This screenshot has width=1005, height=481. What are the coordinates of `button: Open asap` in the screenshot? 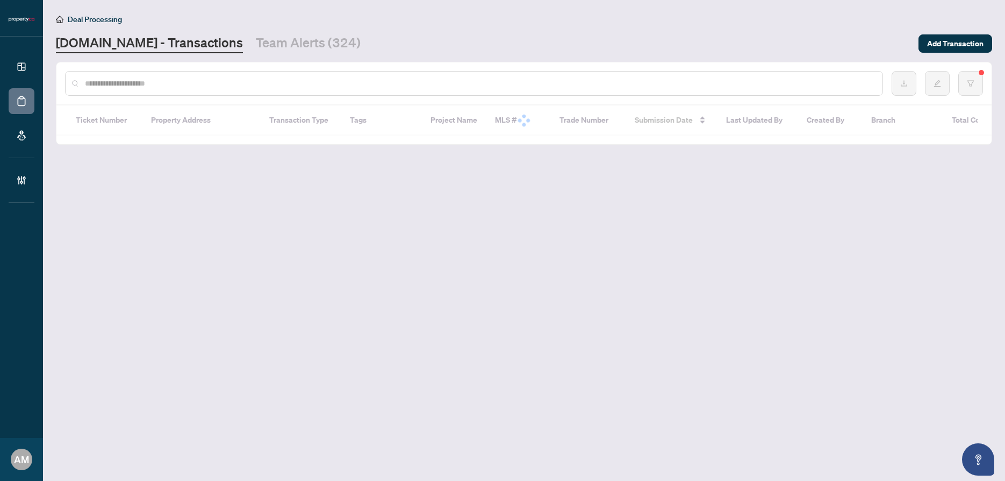 It's located at (978, 459).